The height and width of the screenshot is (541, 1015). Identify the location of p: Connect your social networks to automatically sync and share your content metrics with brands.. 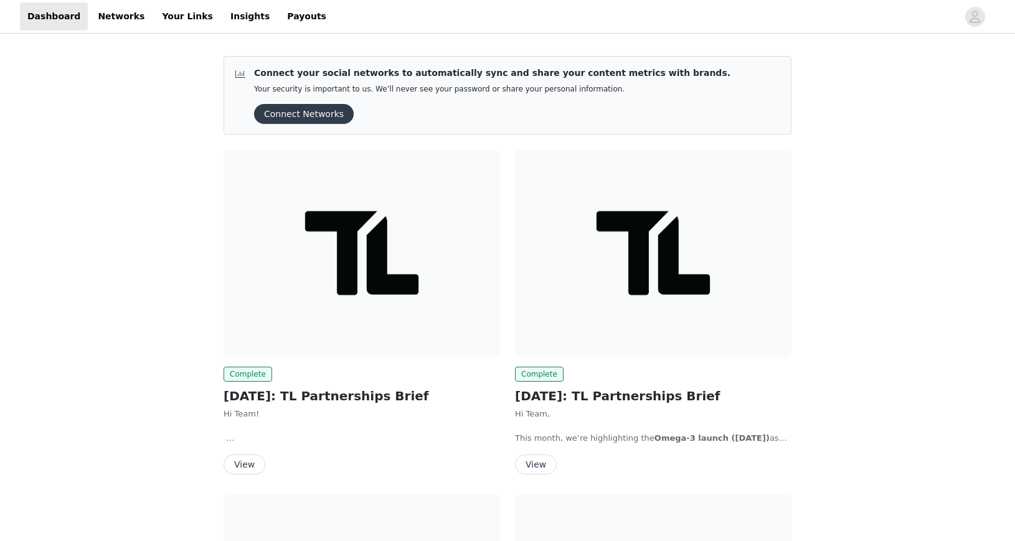
(492, 73).